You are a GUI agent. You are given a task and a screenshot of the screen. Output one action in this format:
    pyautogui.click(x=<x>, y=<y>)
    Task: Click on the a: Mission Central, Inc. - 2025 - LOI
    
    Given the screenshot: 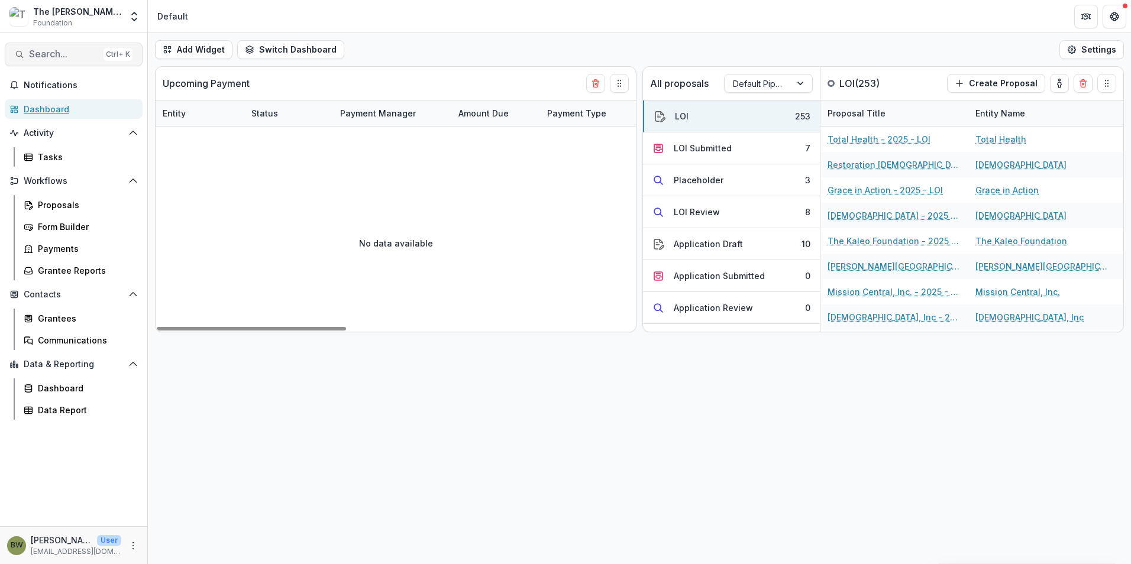 What is the action you would take?
    pyautogui.click(x=894, y=292)
    